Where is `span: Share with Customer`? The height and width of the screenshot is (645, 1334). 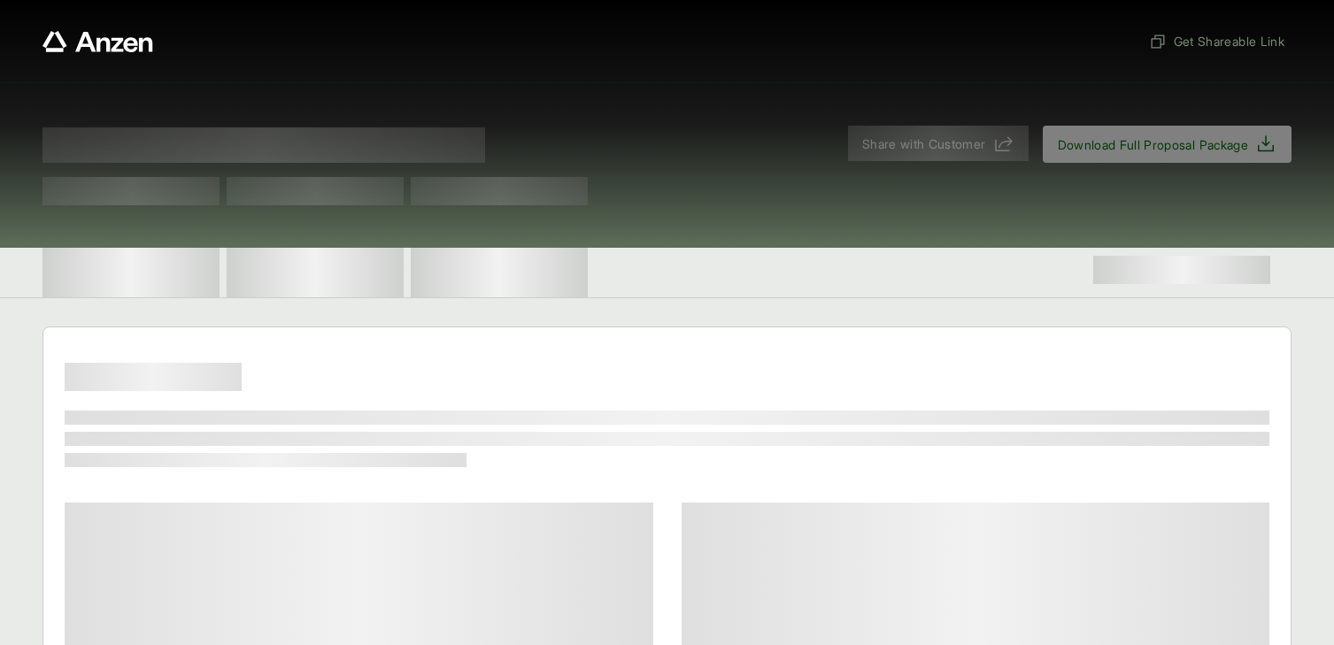 span: Share with Customer is located at coordinates (924, 143).